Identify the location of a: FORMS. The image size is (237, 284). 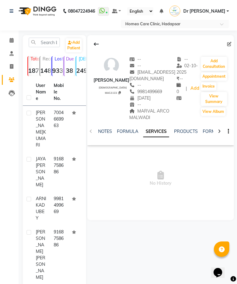
(210, 131).